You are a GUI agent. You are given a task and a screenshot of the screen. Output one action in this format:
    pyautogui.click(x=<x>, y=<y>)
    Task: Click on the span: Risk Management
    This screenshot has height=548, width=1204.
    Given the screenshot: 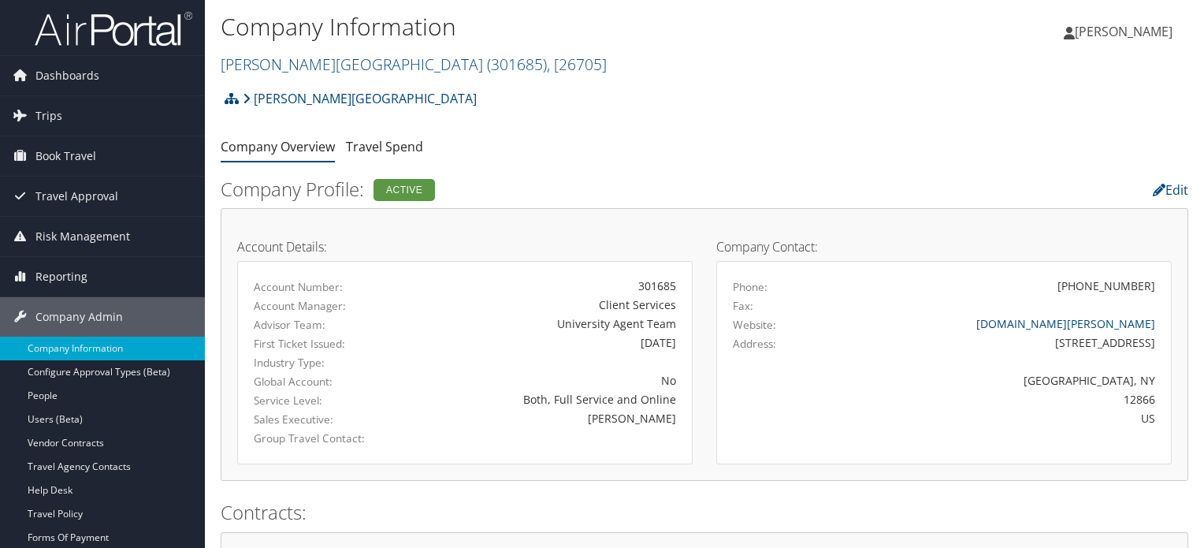 What is the action you would take?
    pyautogui.click(x=83, y=236)
    